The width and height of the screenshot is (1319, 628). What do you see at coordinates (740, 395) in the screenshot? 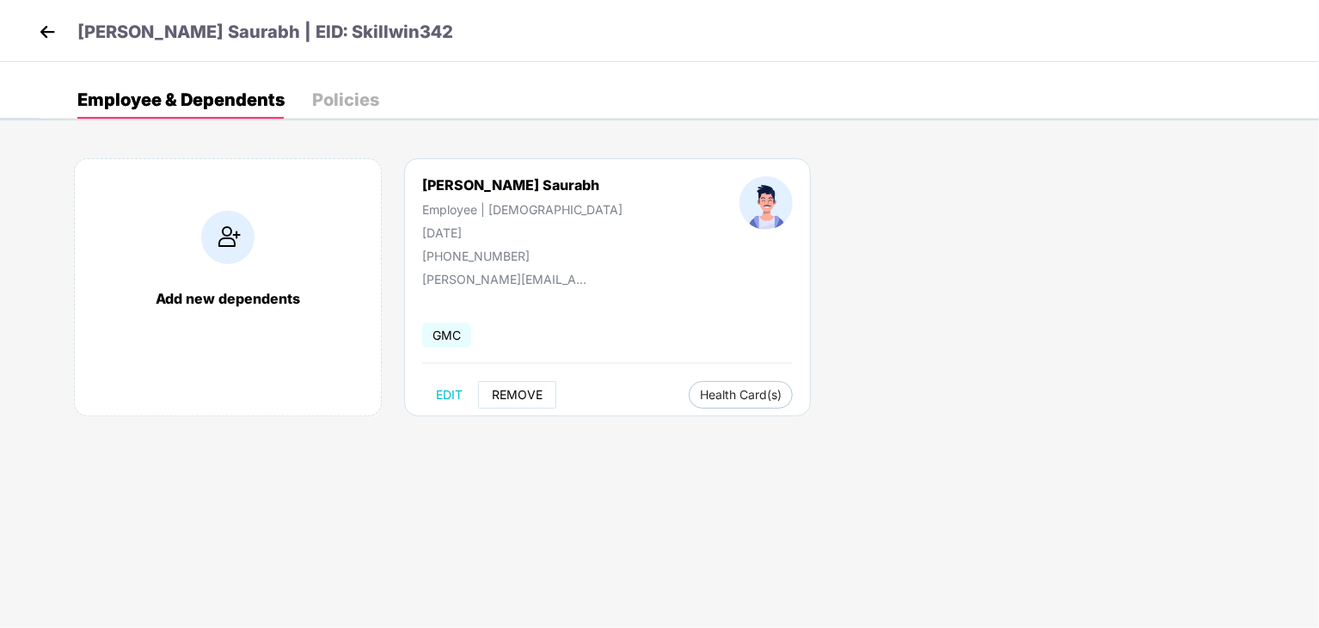
I see `span: Health Card(s)` at bounding box center [740, 395].